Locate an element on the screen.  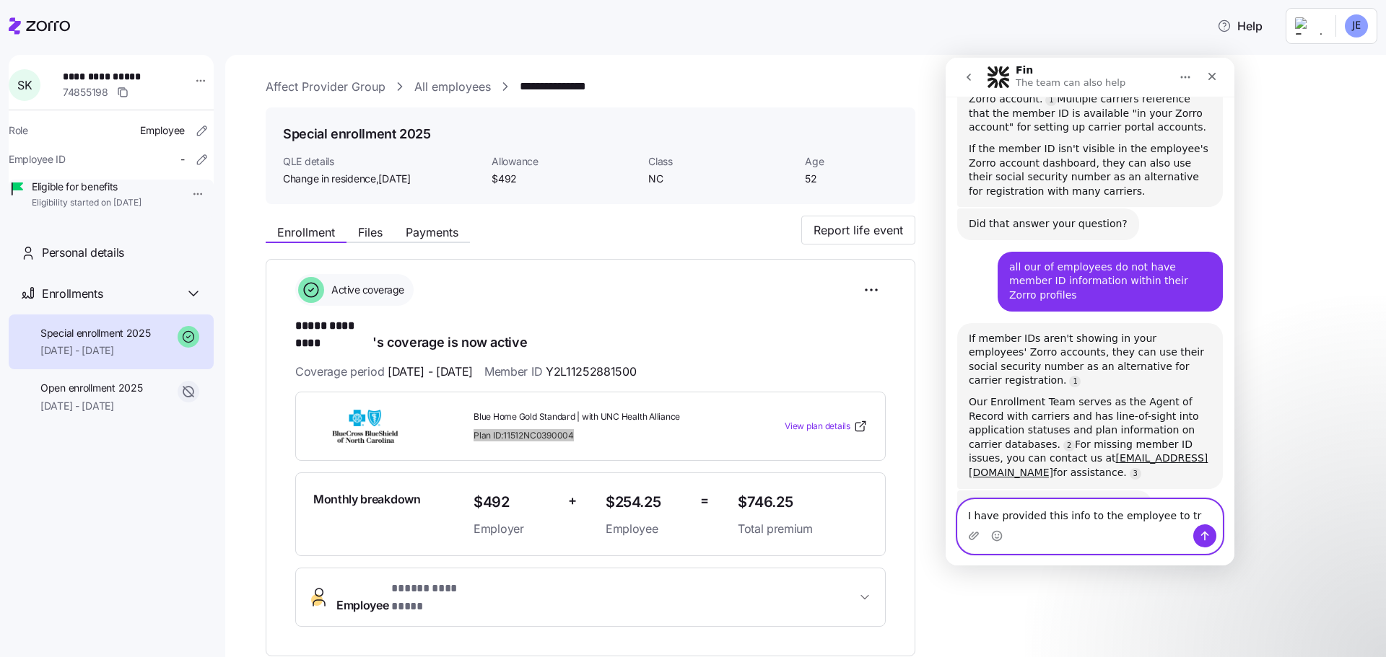
h1: Special enrollment 2025 is located at coordinates (357, 134).